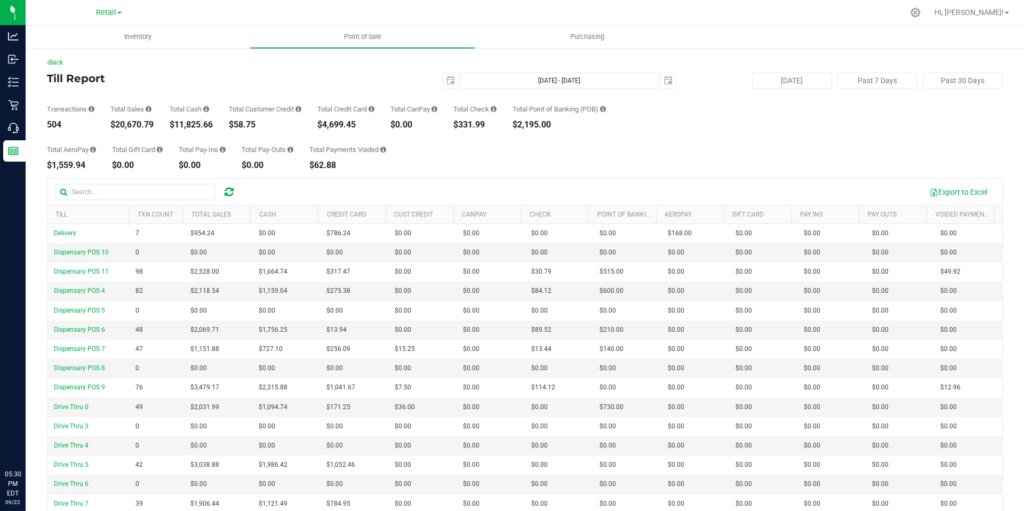 The width and height of the screenshot is (1024, 511). I want to click on inline-svg: Call Center, so click(13, 128).